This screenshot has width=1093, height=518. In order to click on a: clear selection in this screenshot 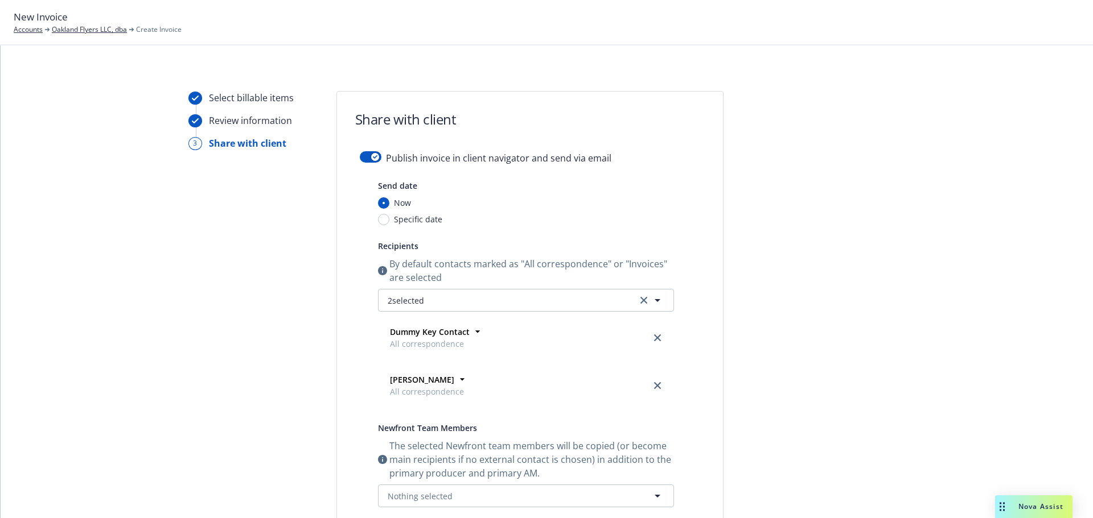, I will do `click(644, 300)`.